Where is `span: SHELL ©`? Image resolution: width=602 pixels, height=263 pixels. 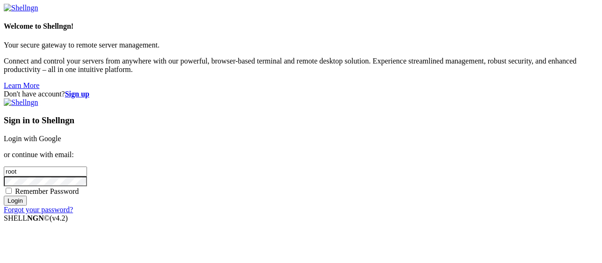
span: SHELL © is located at coordinates (36, 218).